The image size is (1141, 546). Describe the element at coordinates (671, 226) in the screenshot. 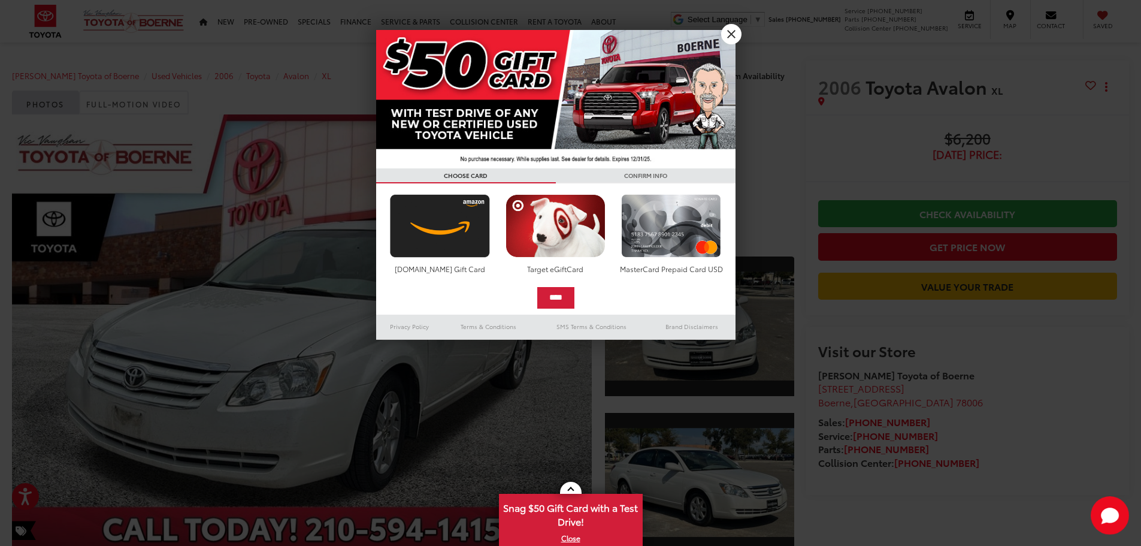

I see `img: mastercard.png` at that location.